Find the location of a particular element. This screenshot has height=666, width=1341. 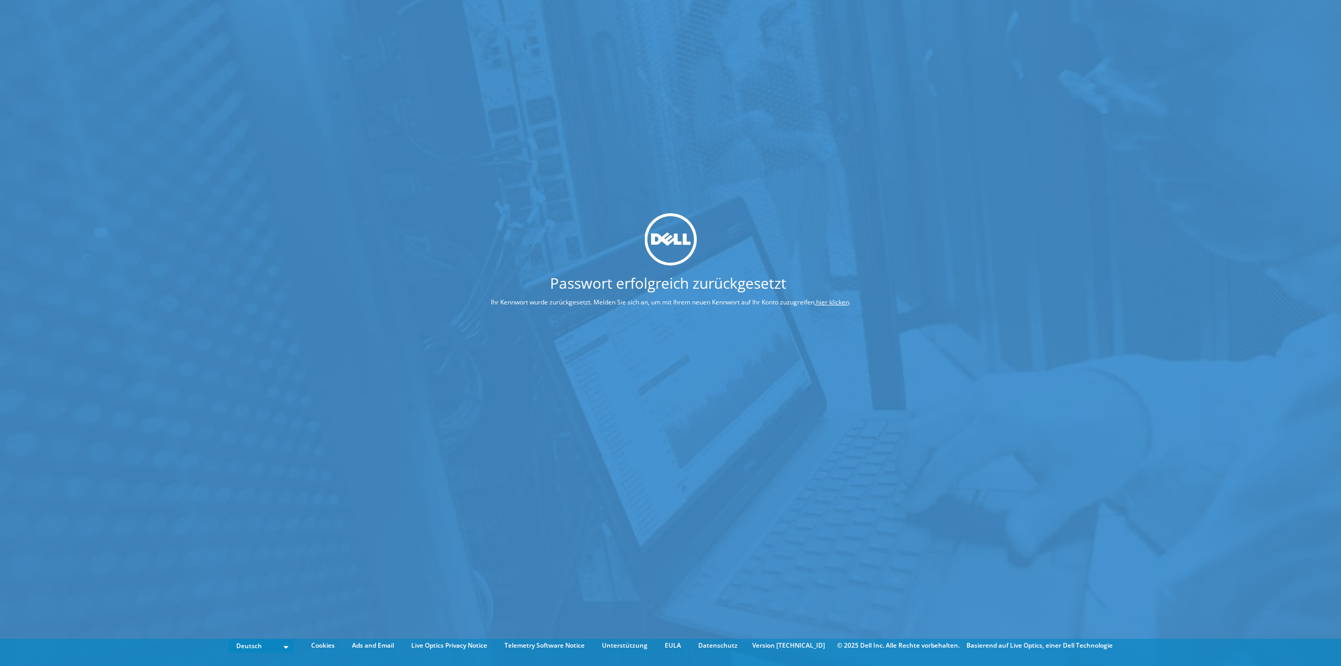

a: Cookies is located at coordinates (323, 646).